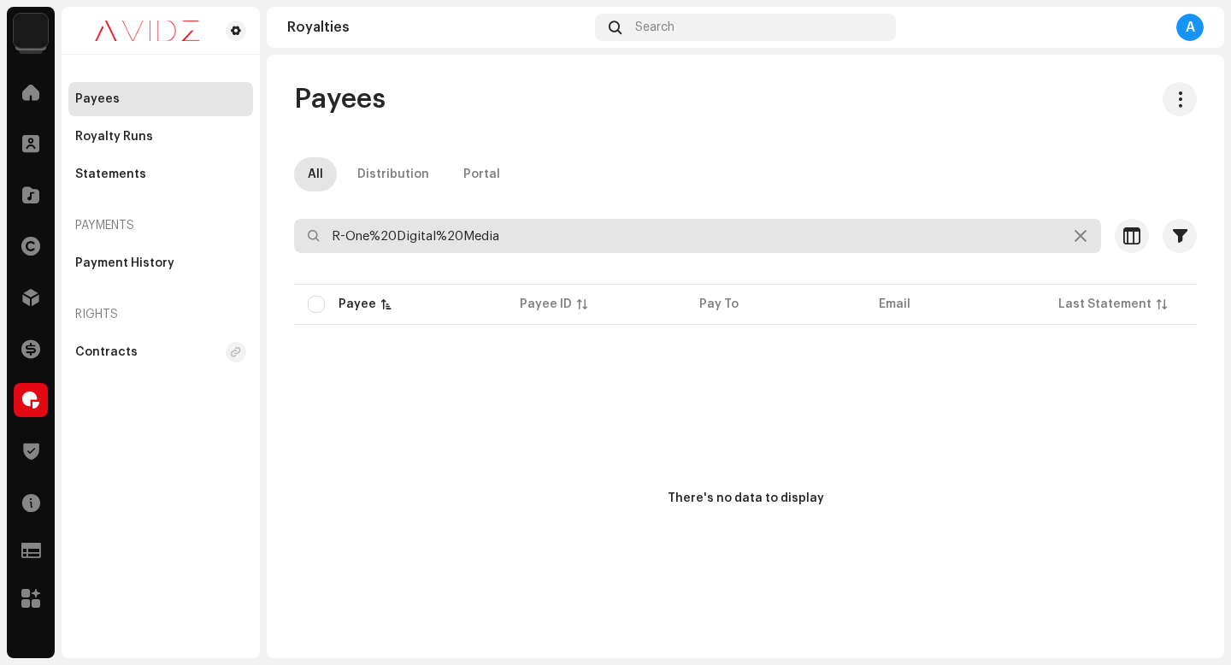 This screenshot has width=1231, height=665. Describe the element at coordinates (438, 27) in the screenshot. I see `div: Royalties` at that location.